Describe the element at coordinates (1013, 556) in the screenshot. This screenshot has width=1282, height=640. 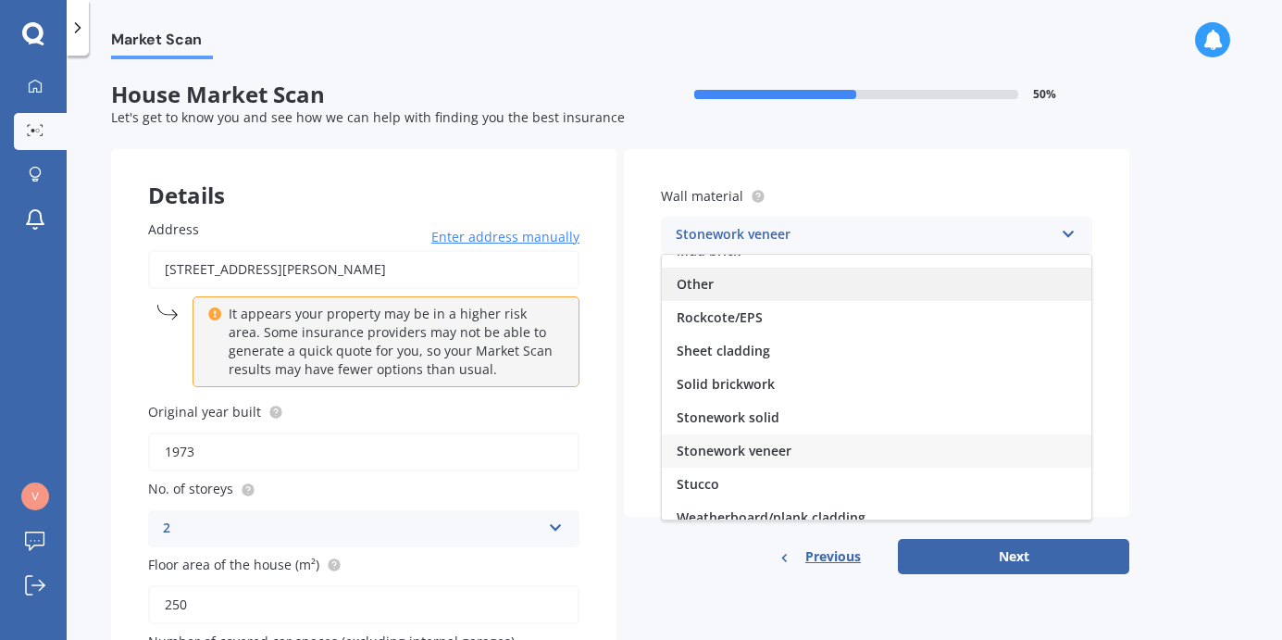
I see `button: Next` at that location.